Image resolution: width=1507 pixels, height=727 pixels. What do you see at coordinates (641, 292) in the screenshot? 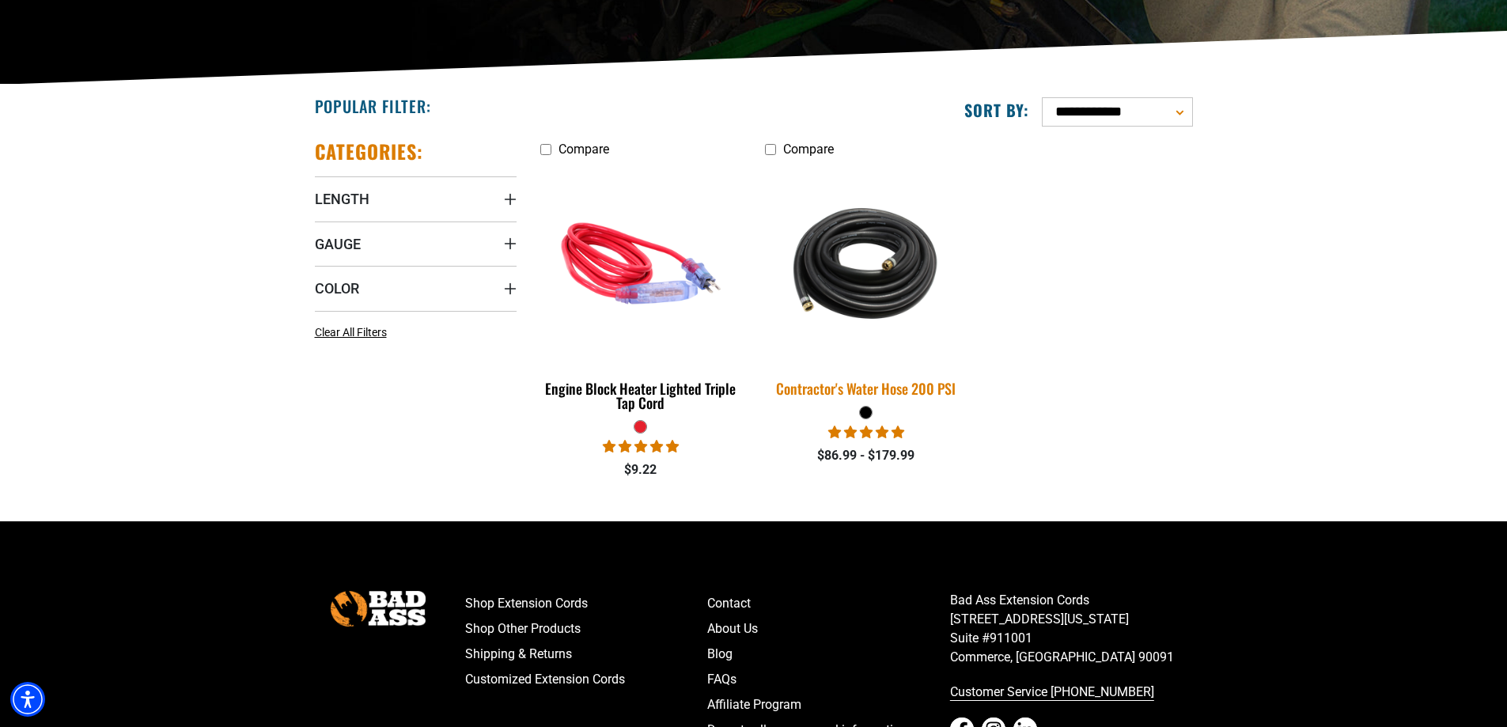
I see `a: red Engine Block Heater Lighted Triple Tap Cord` at bounding box center [641, 292].